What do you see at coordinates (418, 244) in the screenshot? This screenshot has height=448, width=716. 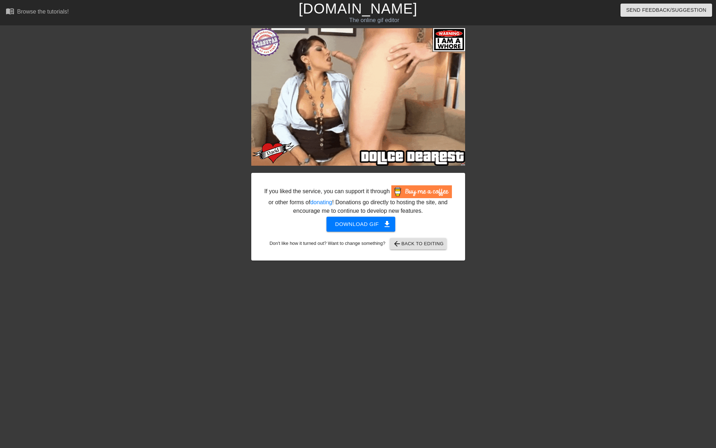 I see `button: Back to Editing` at bounding box center [418, 244].